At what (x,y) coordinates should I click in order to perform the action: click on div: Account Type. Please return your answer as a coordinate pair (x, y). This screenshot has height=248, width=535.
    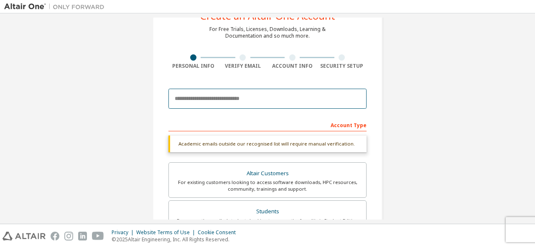
    Looking at the image, I should click on (268, 125).